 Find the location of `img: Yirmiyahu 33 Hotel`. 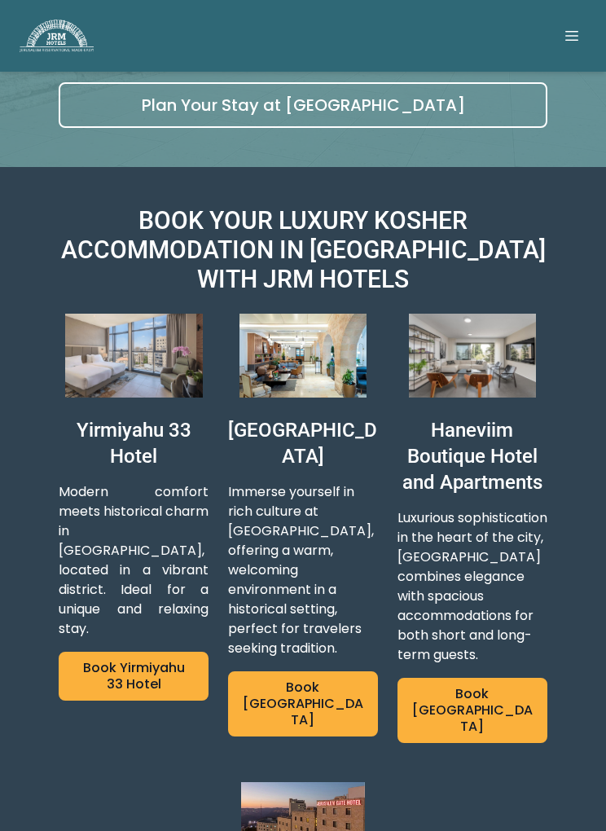

img: Yirmiyahu 33 Hotel is located at coordinates (134, 355).